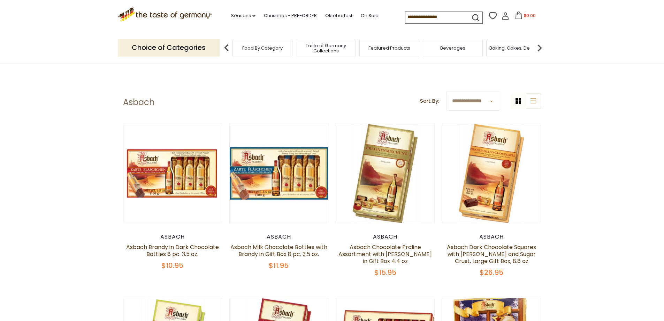 This screenshot has height=321, width=664. Describe the element at coordinates (173, 250) in the screenshot. I see `a: Asbach Brandy in Dark Chocolate Bottles 8 pc. 3.5 oz.` at that location.